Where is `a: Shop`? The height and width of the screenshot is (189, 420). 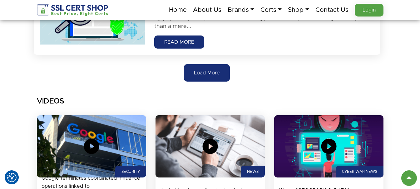
a: Shop is located at coordinates (298, 10).